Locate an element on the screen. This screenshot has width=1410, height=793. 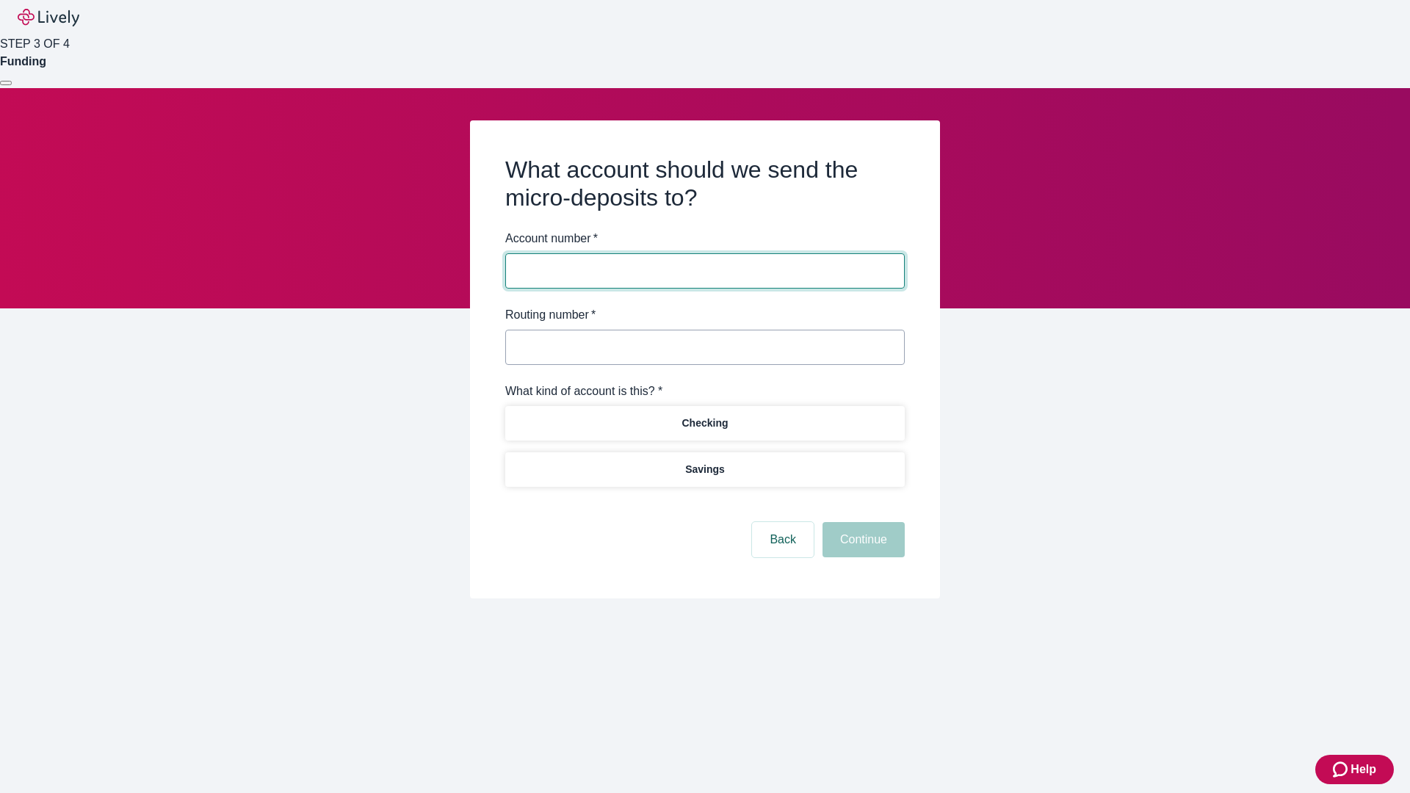
img: Lively is located at coordinates (48, 18).